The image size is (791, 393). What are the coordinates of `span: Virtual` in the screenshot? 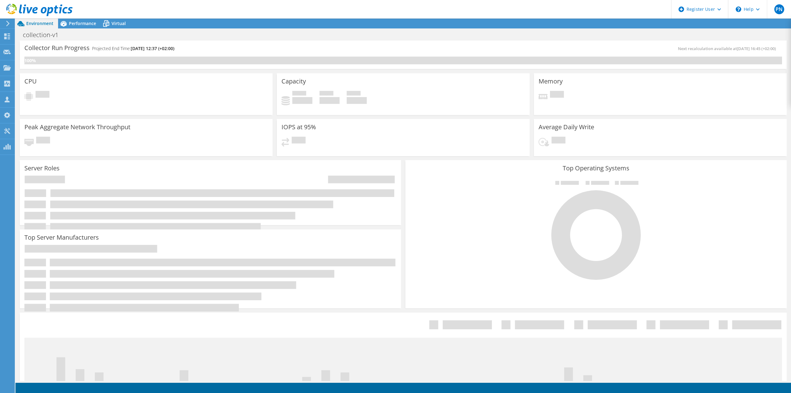 It's located at (119, 23).